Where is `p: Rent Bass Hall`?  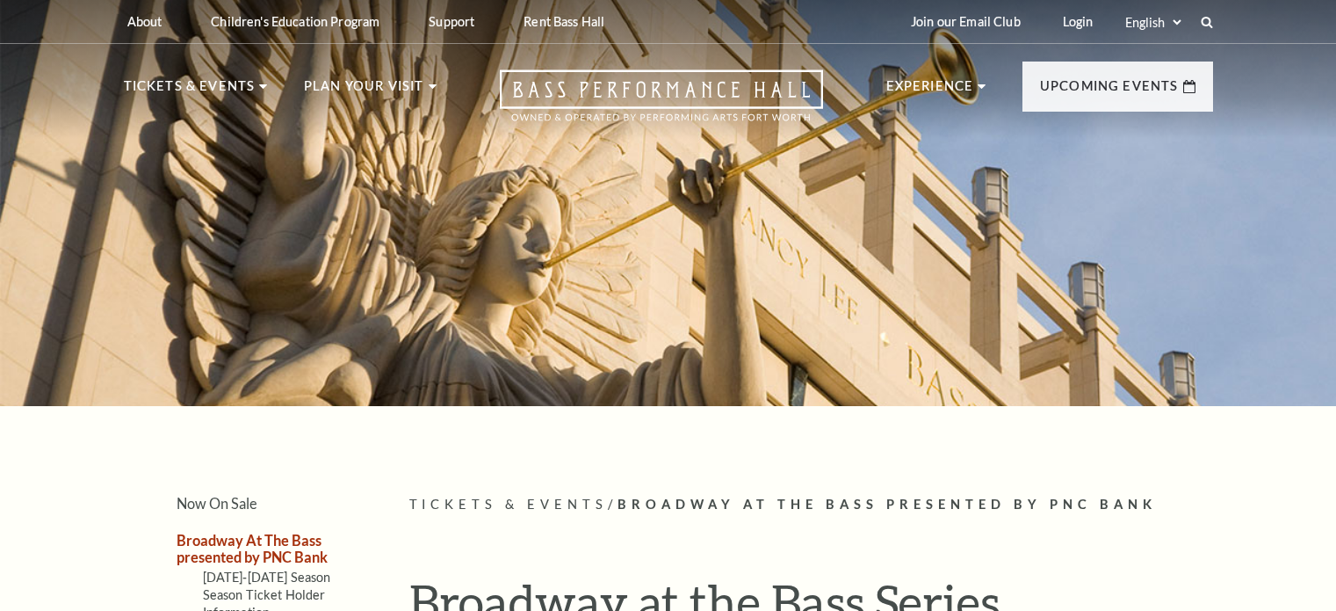
p: Rent Bass Hall is located at coordinates (564, 21).